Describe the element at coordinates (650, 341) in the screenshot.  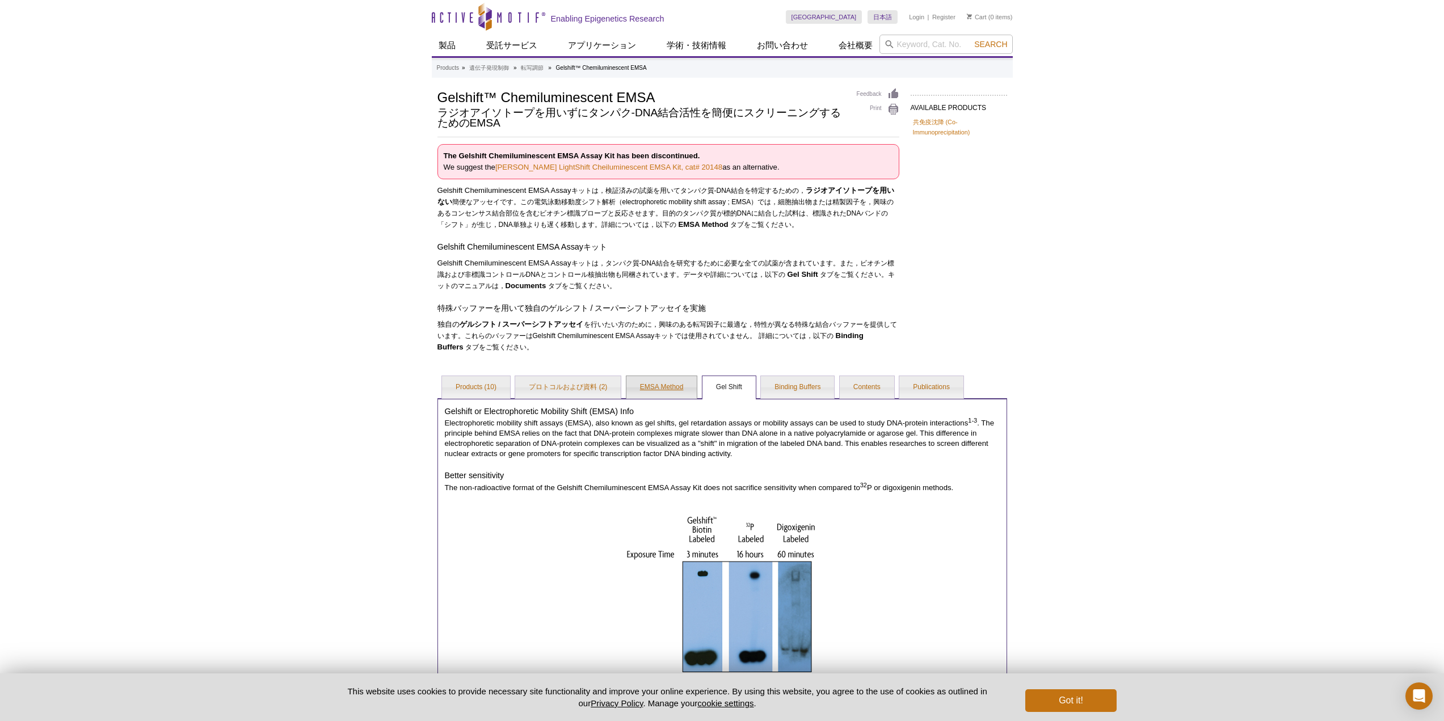
I see `strong: Binding Buffers` at that location.